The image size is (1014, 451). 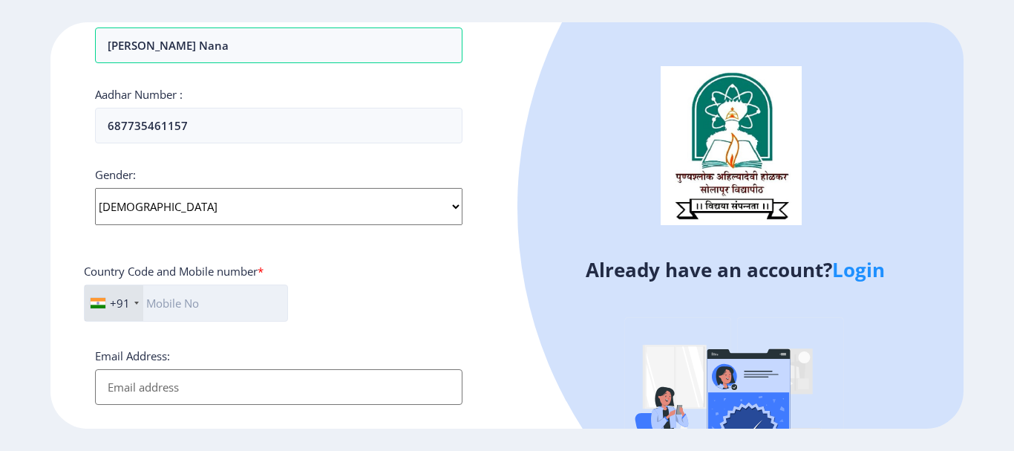 What do you see at coordinates (139, 94) in the screenshot?
I see `label: Aadhar Number :` at bounding box center [139, 94].